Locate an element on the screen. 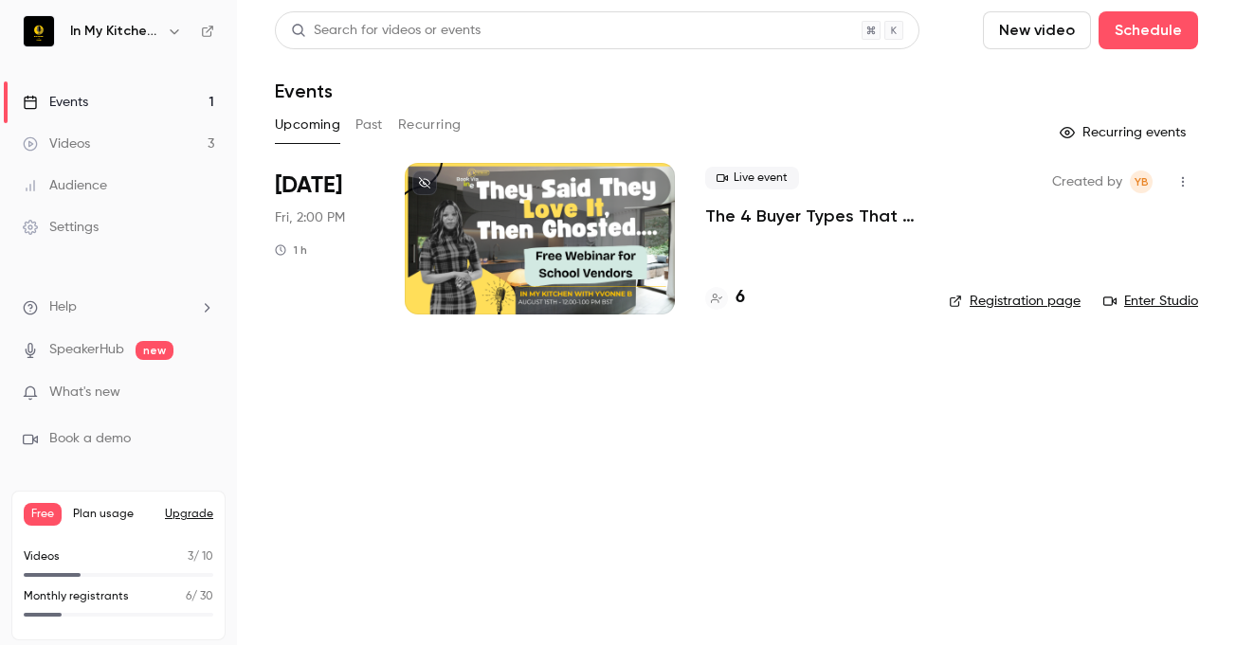 The width and height of the screenshot is (1236, 645). h4: 6 is located at coordinates (740, 298).